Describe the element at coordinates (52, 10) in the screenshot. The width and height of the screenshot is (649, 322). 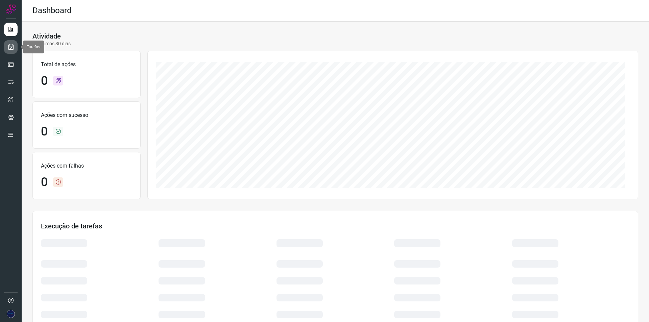
I see `h2: Dashboard` at that location.